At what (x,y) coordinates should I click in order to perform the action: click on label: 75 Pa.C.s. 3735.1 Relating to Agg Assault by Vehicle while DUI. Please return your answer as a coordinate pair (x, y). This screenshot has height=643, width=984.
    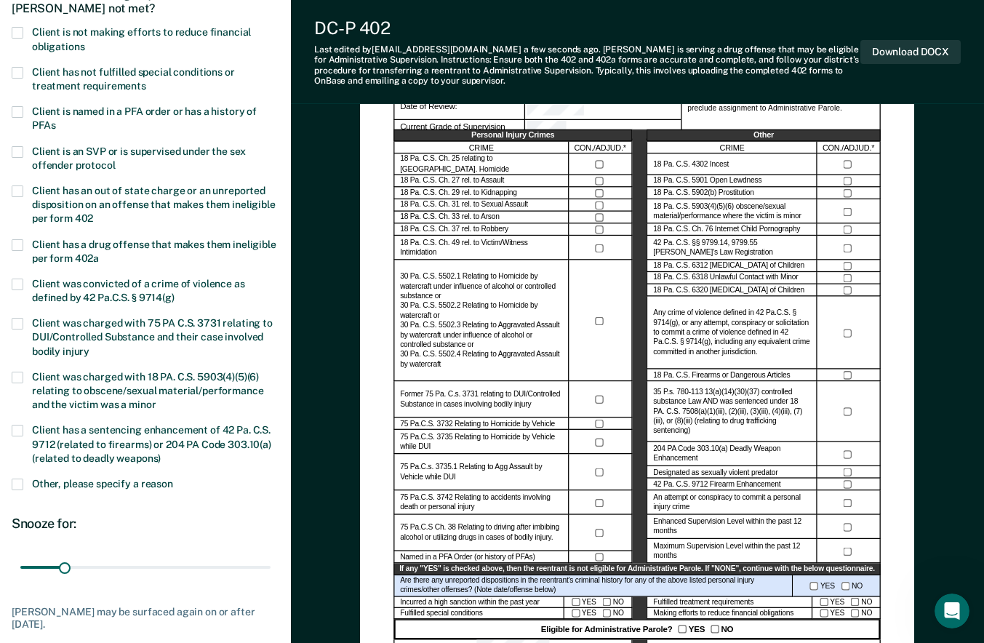
    Looking at the image, I should click on (481, 473).